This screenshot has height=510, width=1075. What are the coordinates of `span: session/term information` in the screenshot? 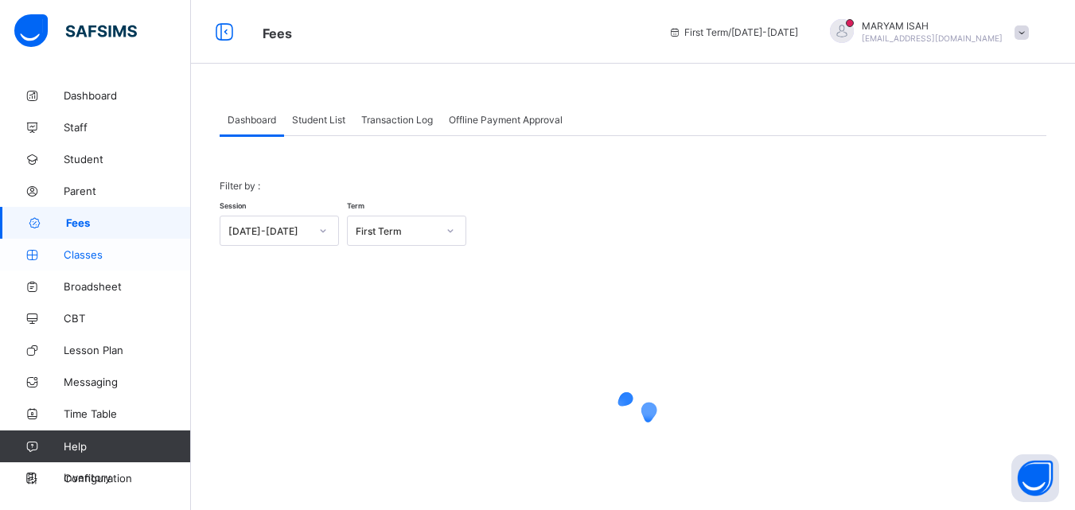 It's located at (733, 32).